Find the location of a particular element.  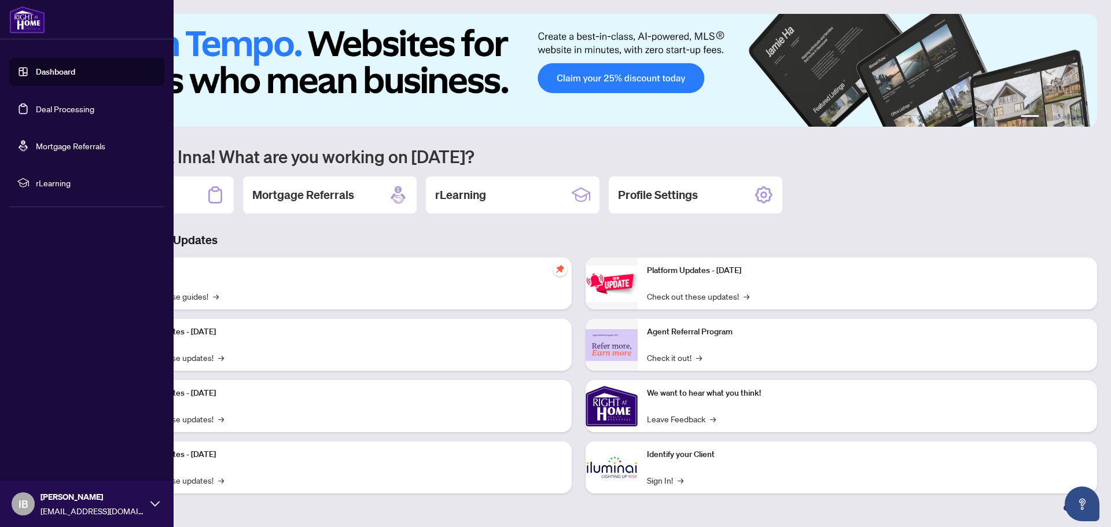

button: 1 is located at coordinates (1030, 117).